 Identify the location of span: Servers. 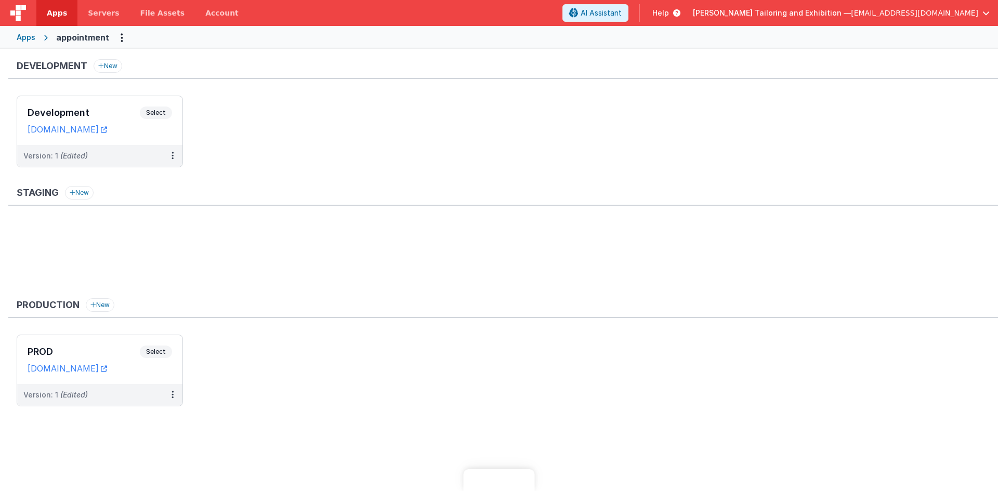
(103, 13).